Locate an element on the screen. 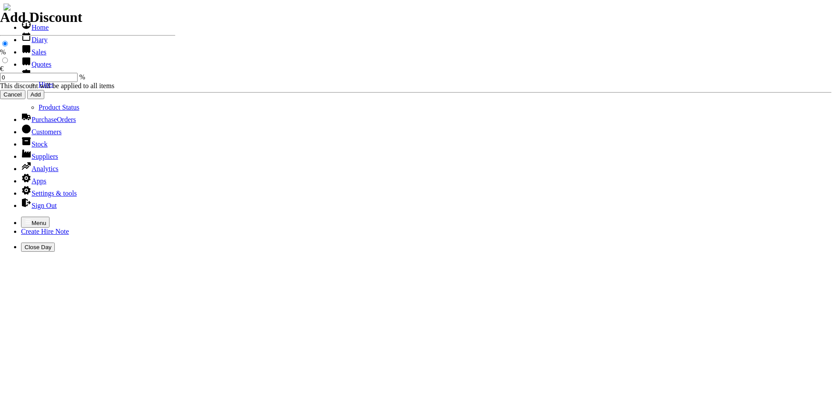 Image resolution: width=835 pixels, height=393 pixels. a: Stock is located at coordinates (34, 144).